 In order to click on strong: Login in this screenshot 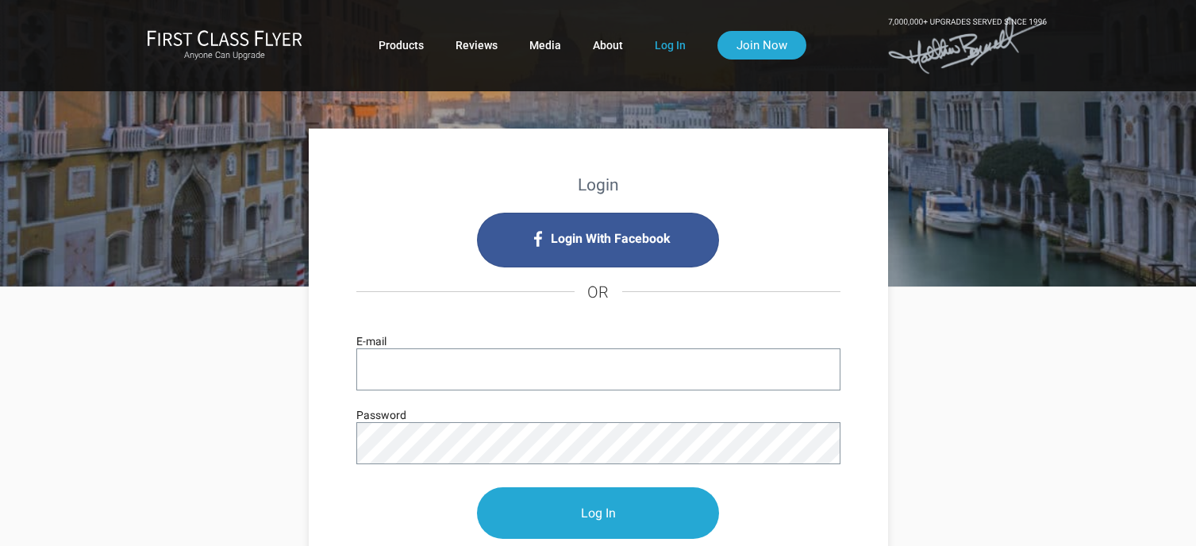, I will do `click(598, 185)`.